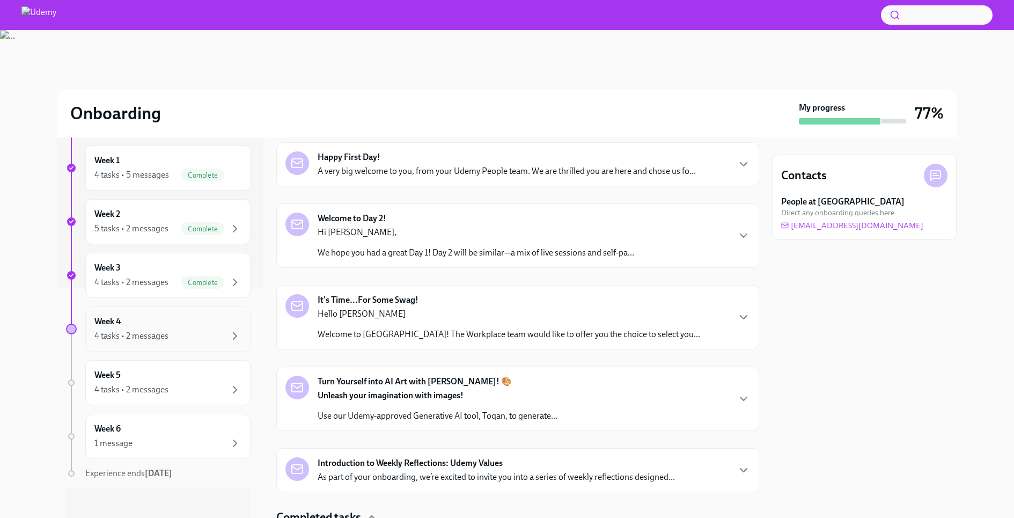 This screenshot has height=518, width=1014. Describe the element at coordinates (107, 429) in the screenshot. I see `h6: Week 6` at that location.